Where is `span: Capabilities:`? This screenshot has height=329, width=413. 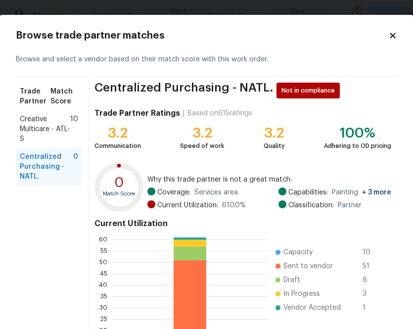
span: Capabilities: is located at coordinates (308, 193).